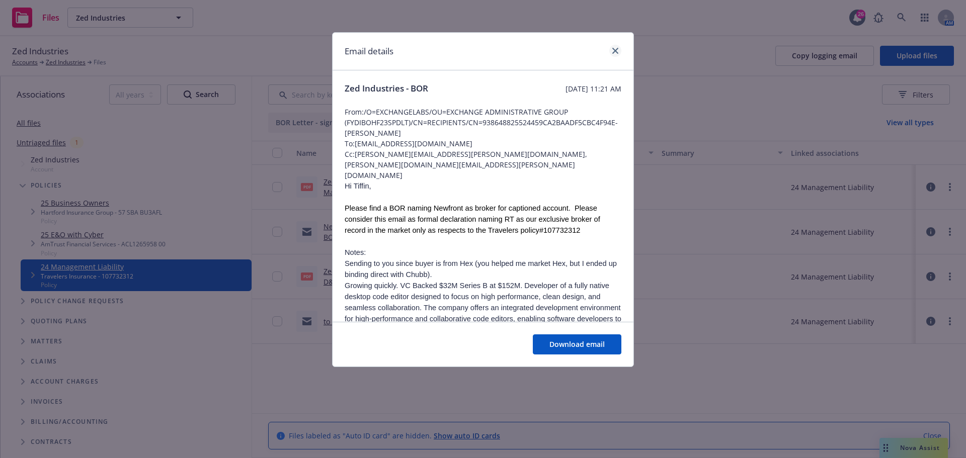  What do you see at coordinates (483, 308) in the screenshot?
I see `span: Growing quickly. VC Backed $32M Series B at $152M. Developer of a fully native desktop code edito...` at bounding box center [483, 308].